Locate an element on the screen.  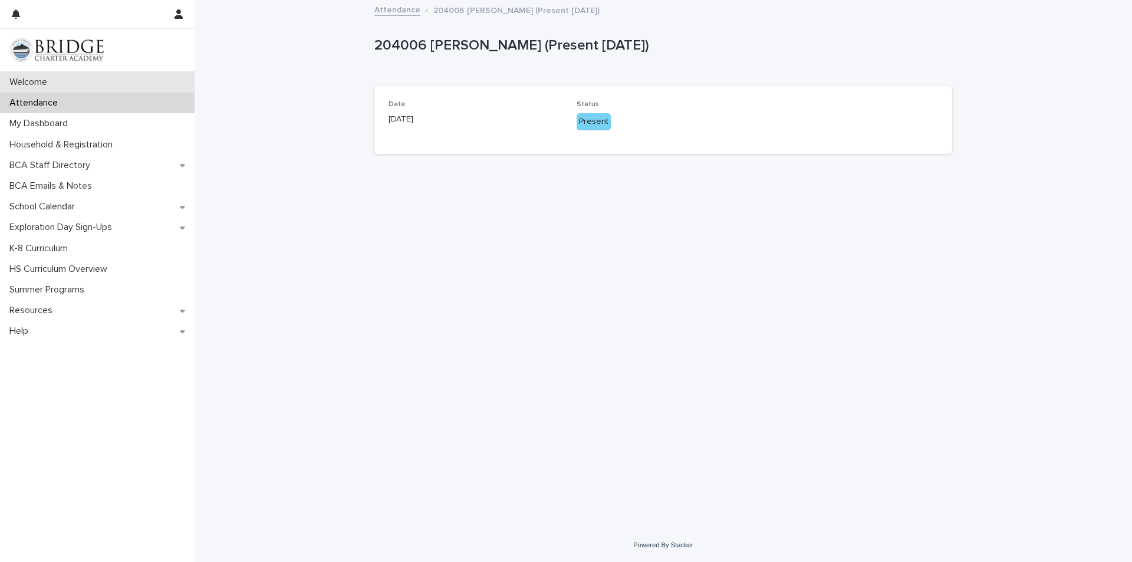
p: Attendance is located at coordinates (36, 103).